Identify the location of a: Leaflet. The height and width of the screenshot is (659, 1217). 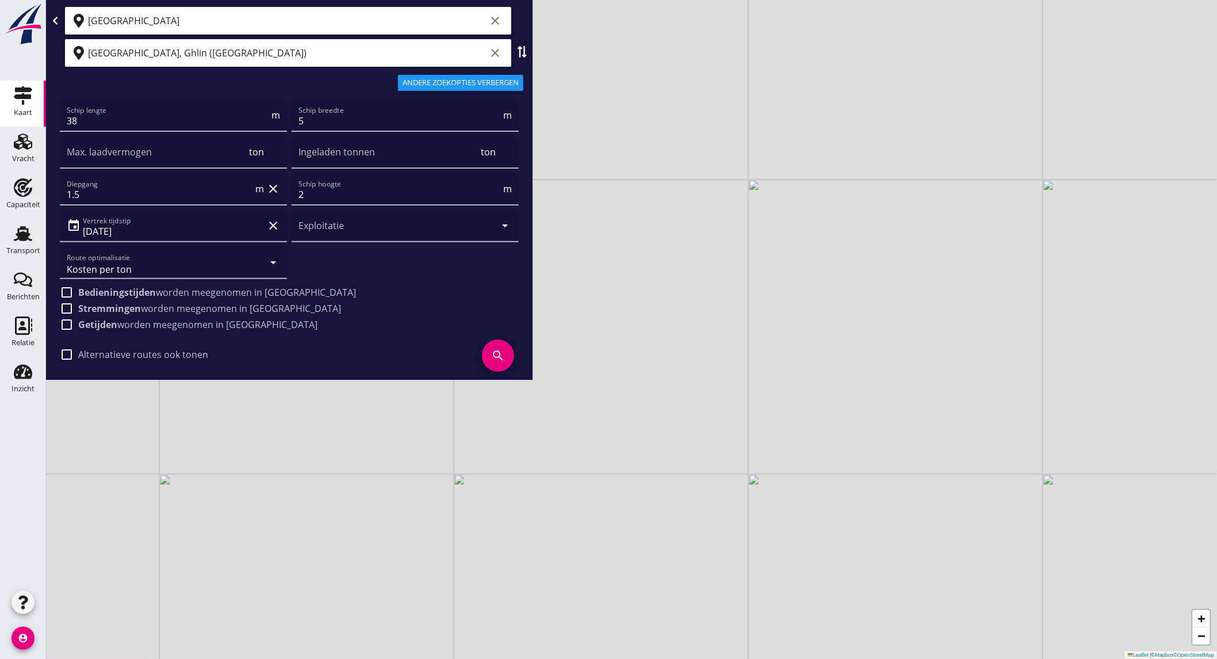
(1138, 655).